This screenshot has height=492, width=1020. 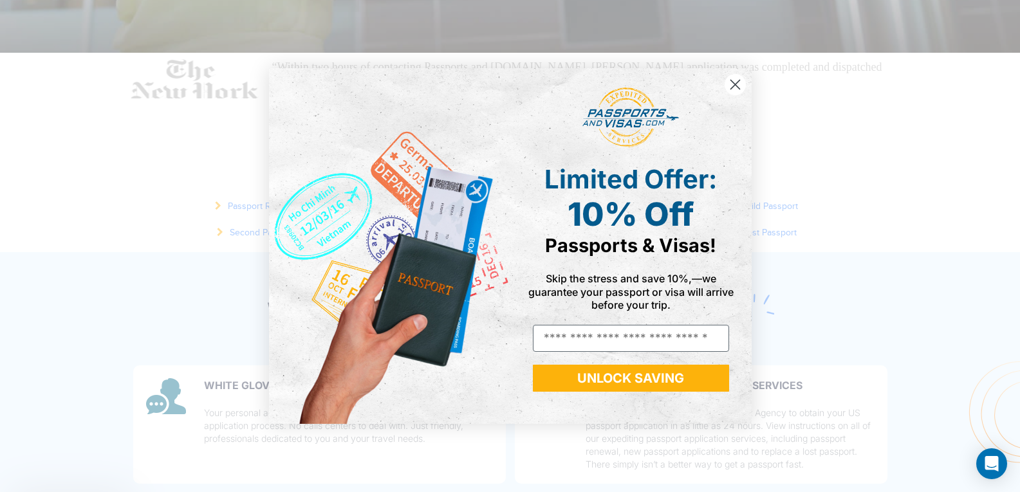 What do you see at coordinates (992, 464) in the screenshot?
I see `div: Open Intercom Messenger` at bounding box center [992, 464].